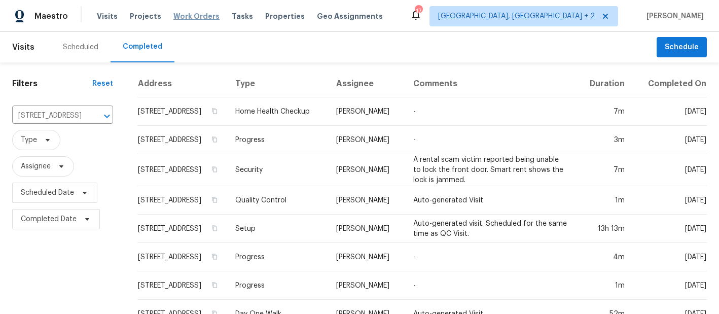  Describe the element at coordinates (145, 16) in the screenshot. I see `span: Projects` at that location.